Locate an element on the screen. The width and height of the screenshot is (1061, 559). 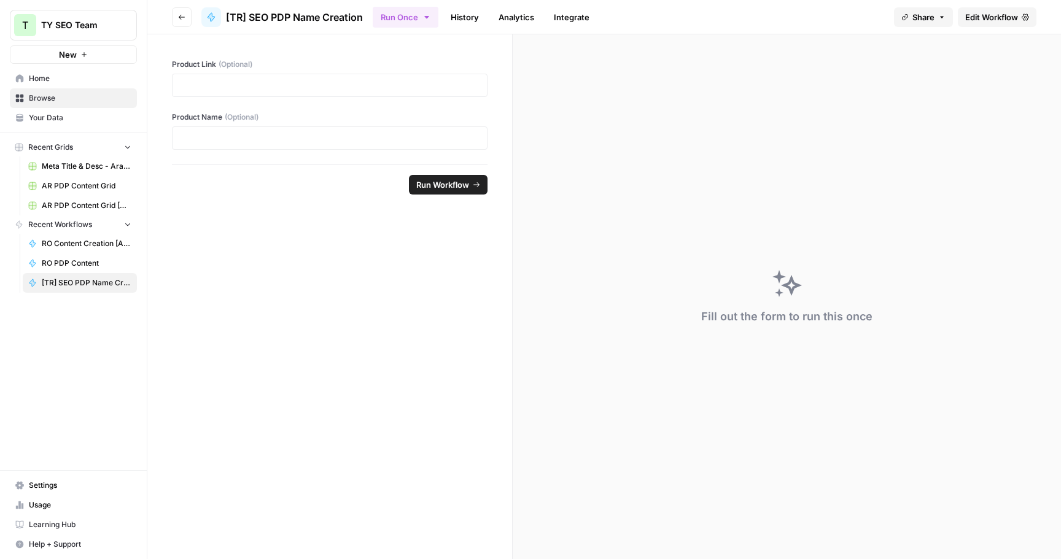
span: Meta Title & Desc - Arabic is located at coordinates (87, 166).